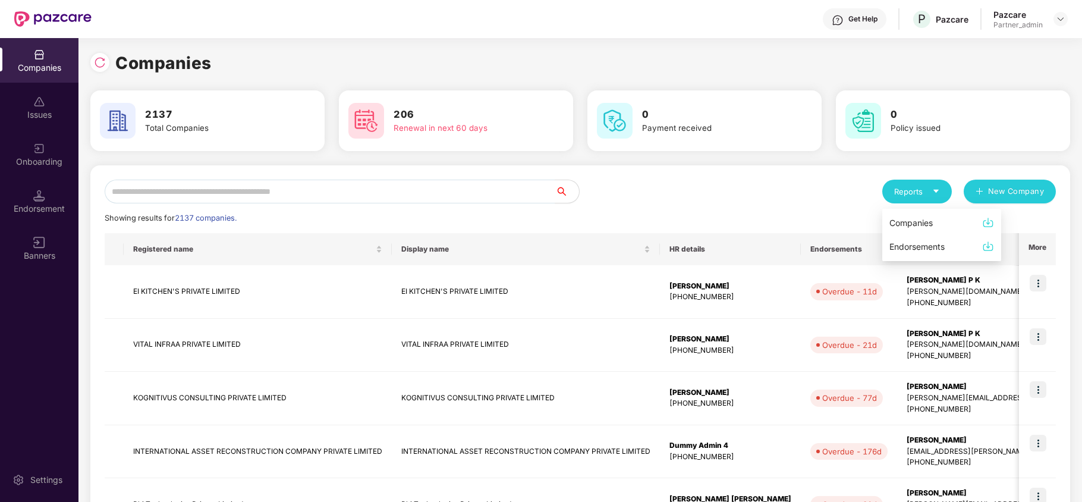  What do you see at coordinates (215, 128) in the screenshot?
I see `div: Total Companies` at bounding box center [215, 128].